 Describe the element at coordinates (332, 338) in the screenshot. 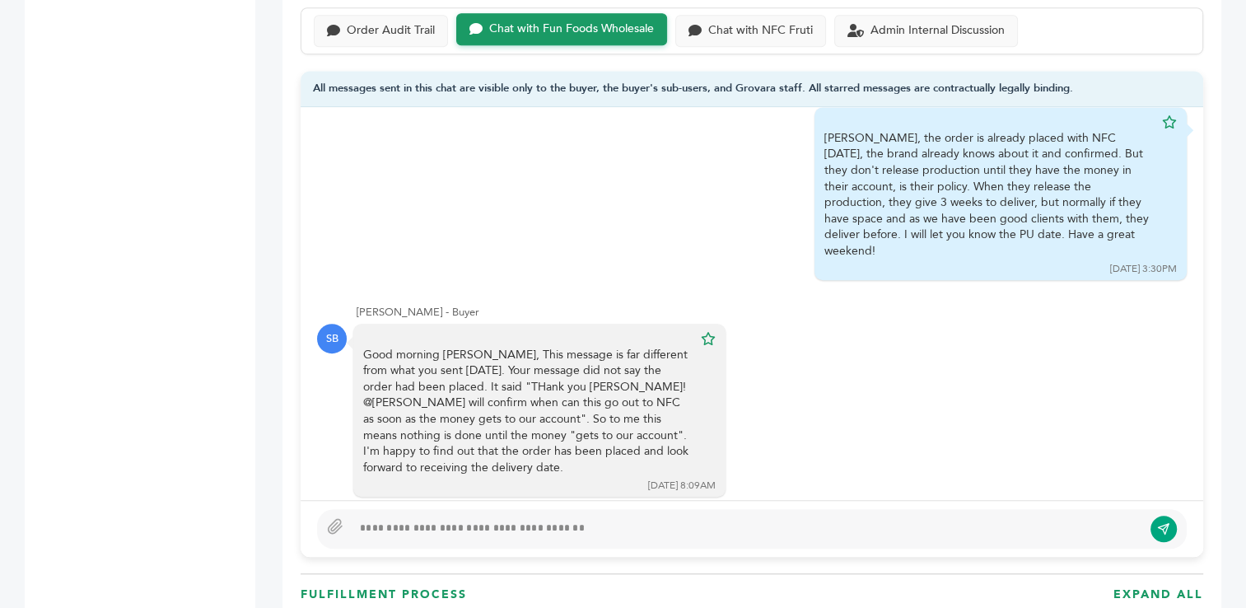

I see `div: SB` at that location.